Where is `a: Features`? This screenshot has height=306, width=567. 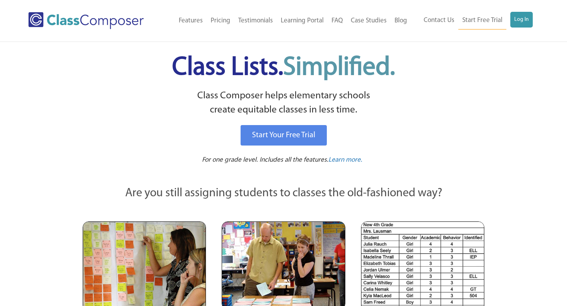 a: Features is located at coordinates (191, 21).